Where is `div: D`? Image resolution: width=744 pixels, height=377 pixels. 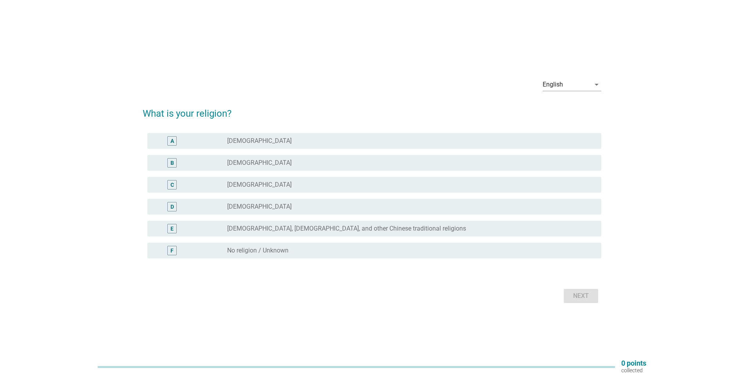
div: D is located at coordinates (172, 206).